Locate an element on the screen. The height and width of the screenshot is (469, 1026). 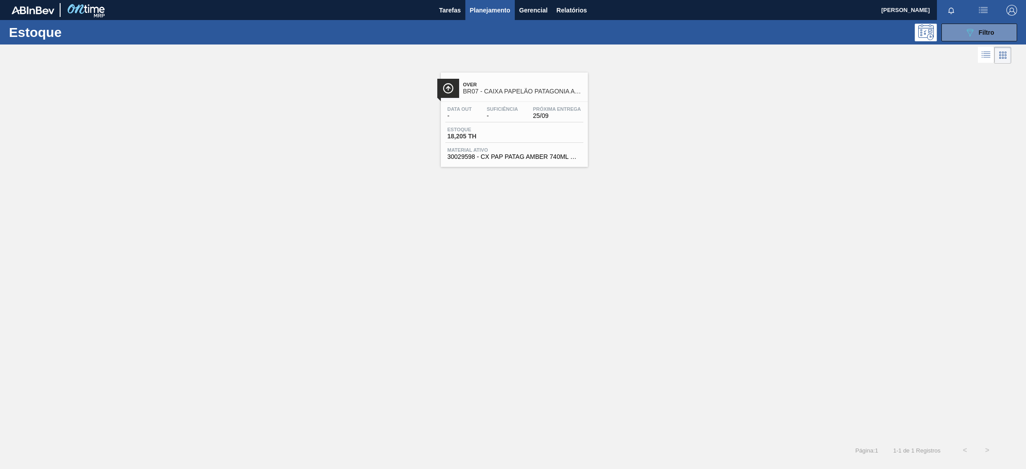
img: TNhmsLtSVTkK8tSr43FrP2fwEKptu5GPRR3wAAAABJRU5ErkJggg== is located at coordinates (33, 10).